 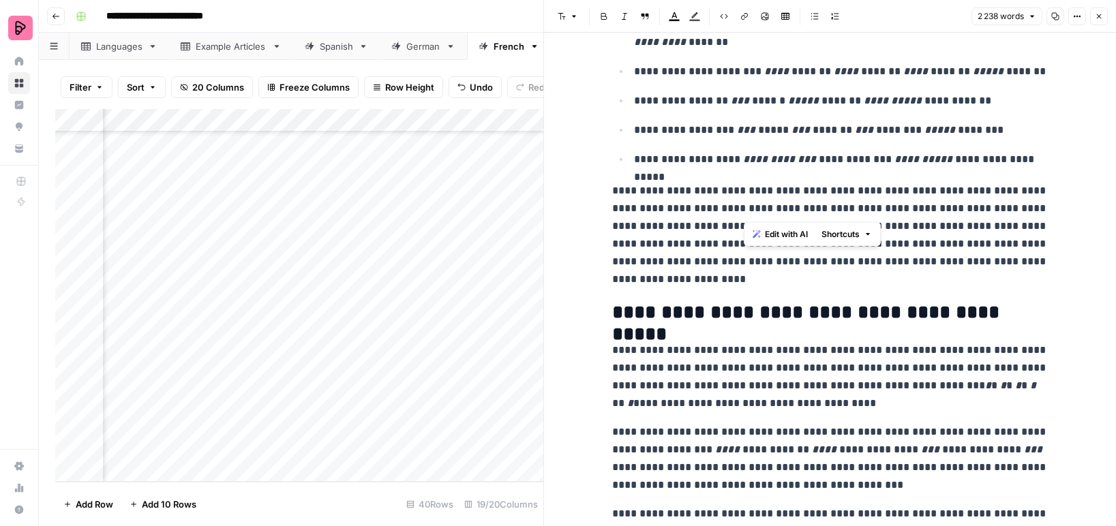 What do you see at coordinates (19, 149) in the screenshot?
I see `a: Your Data` at bounding box center [19, 149].